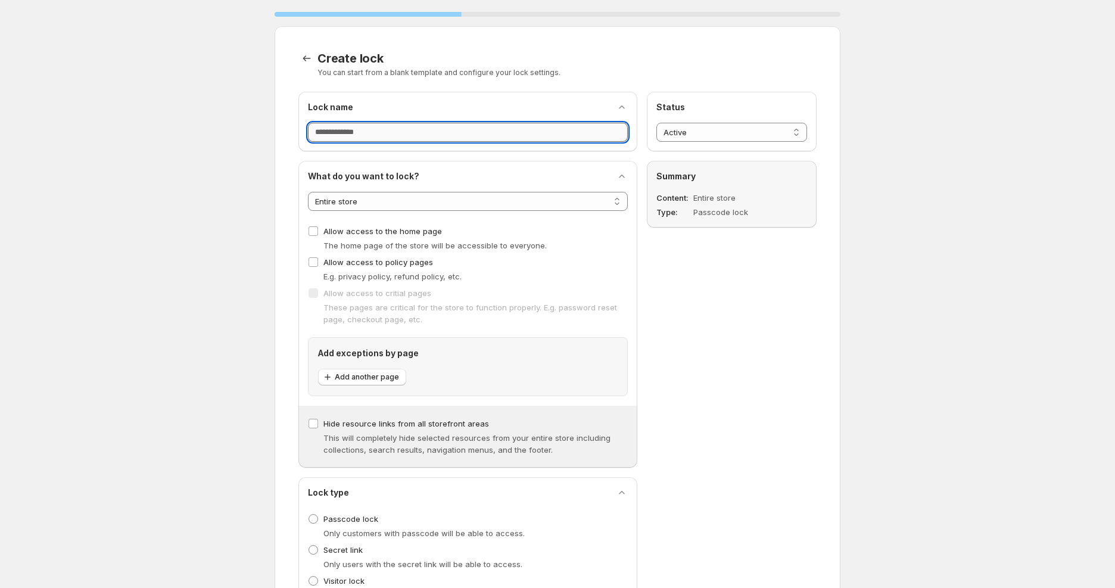 The image size is (1115, 588). Describe the element at coordinates (674, 198) in the screenshot. I see `dt: Content:` at that location.